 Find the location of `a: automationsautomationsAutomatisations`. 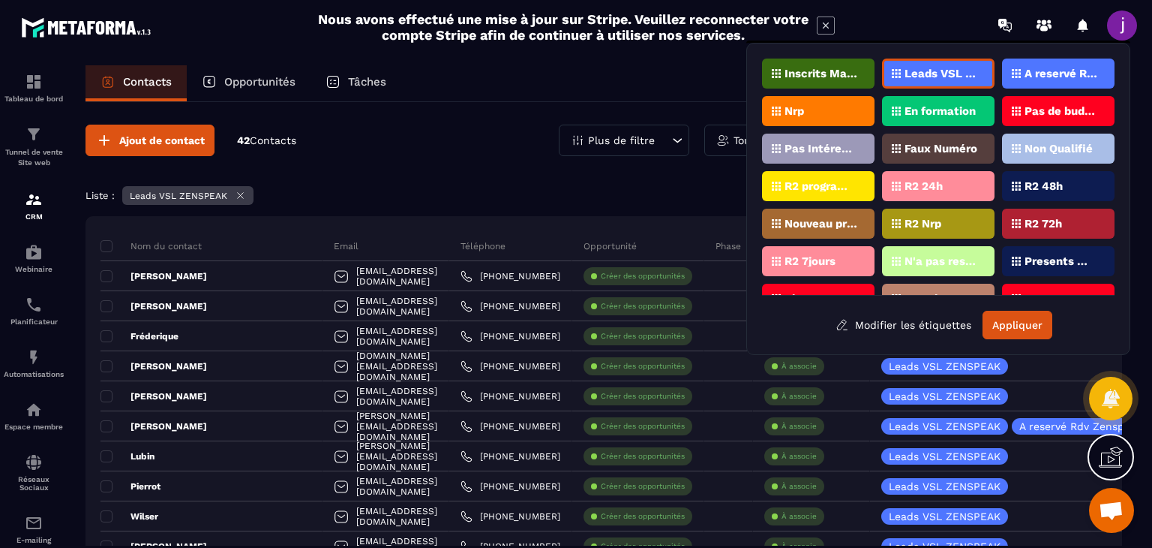

a: automationsautomationsAutomatisations is located at coordinates (34, 363).